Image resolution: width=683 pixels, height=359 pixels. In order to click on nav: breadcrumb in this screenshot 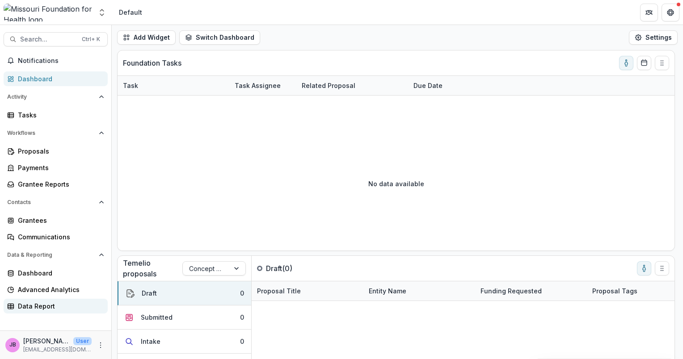, I will do `click(130, 12)`.